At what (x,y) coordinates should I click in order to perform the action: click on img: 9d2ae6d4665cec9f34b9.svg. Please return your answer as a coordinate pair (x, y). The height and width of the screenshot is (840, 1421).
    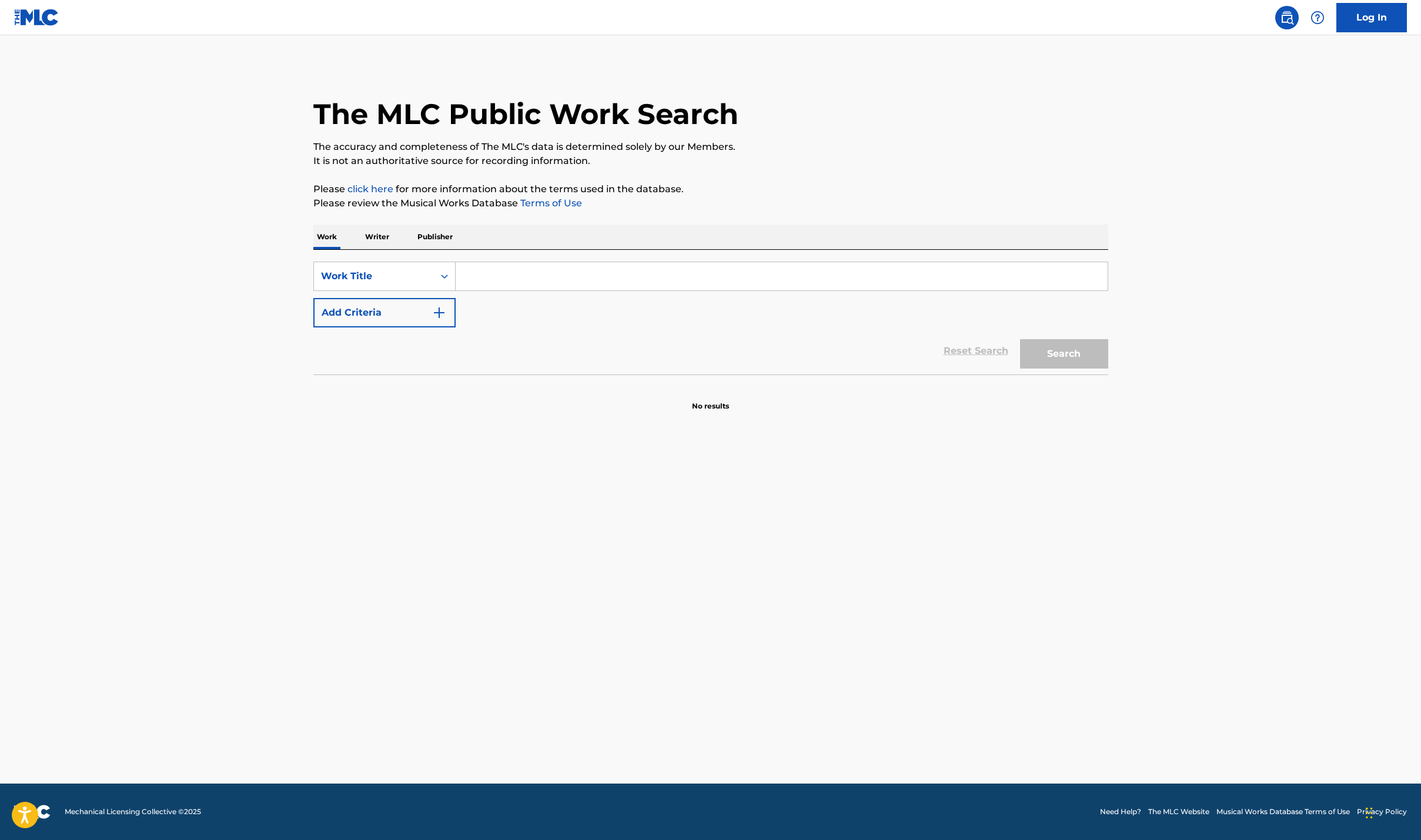
    Looking at the image, I should click on (439, 313).